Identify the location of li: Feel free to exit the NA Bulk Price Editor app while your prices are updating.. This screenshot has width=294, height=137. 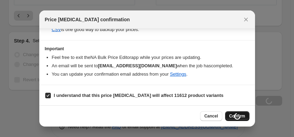
(151, 57).